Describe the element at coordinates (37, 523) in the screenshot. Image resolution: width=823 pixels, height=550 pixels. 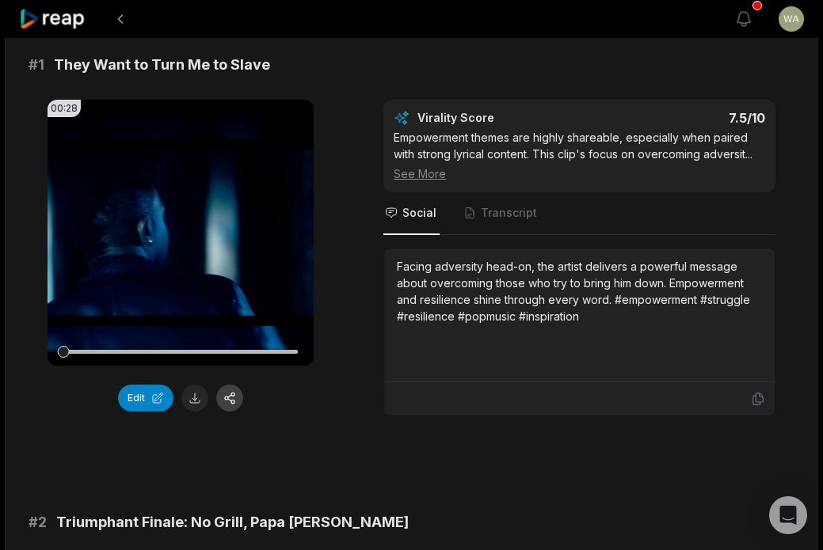
I see `span: # 2` at that location.